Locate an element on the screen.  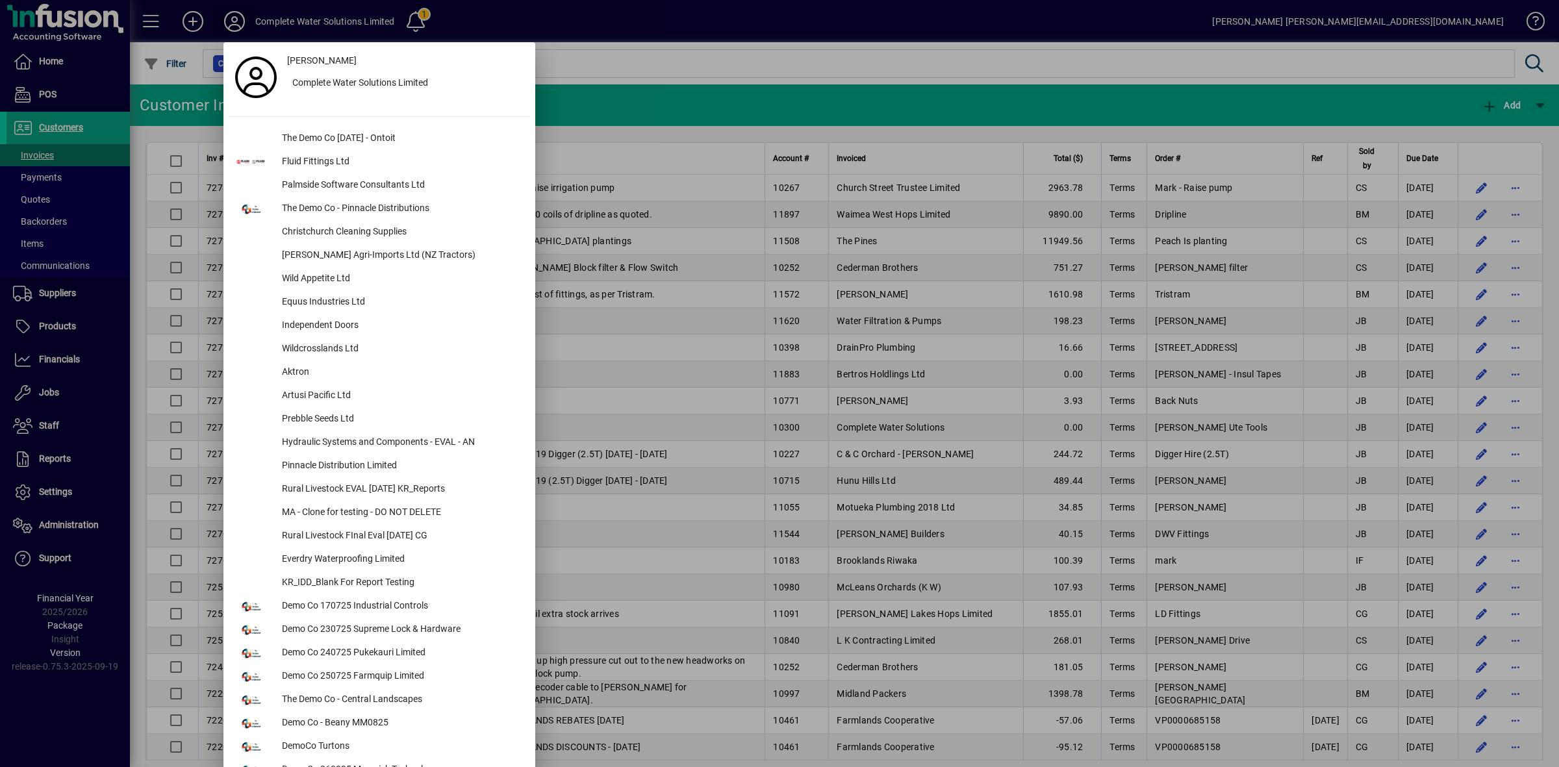
button: Demo Co 170725 Industrial Controls is located at coordinates (379, 607).